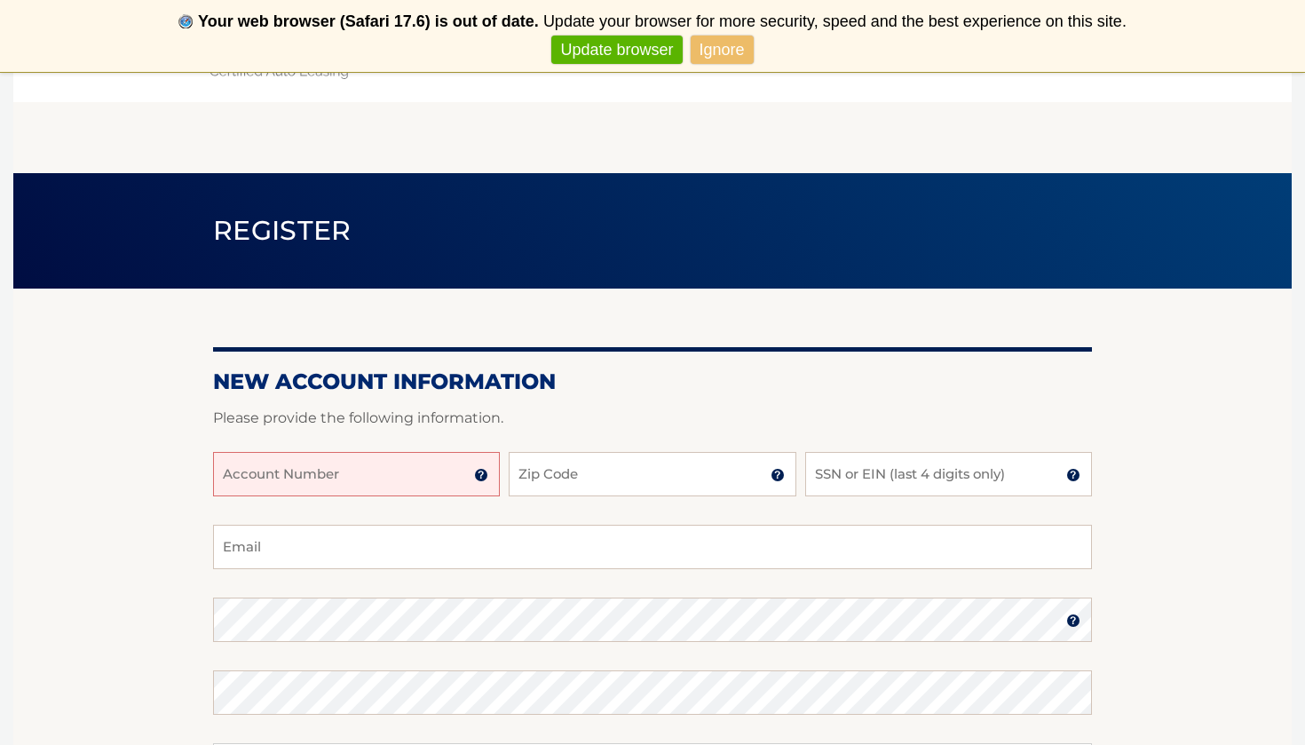  What do you see at coordinates (948, 474) in the screenshot?
I see `input: SSN or EIN (last 4 digits only)` at bounding box center [948, 474].